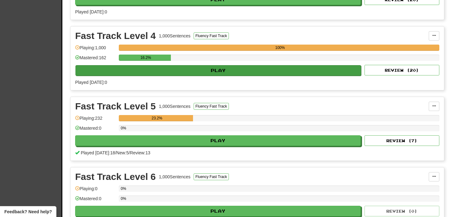 The width and height of the screenshot is (449, 217). What do you see at coordinates (95, 50) in the screenshot?
I see `div: Playing: 1,000` at bounding box center [95, 50].